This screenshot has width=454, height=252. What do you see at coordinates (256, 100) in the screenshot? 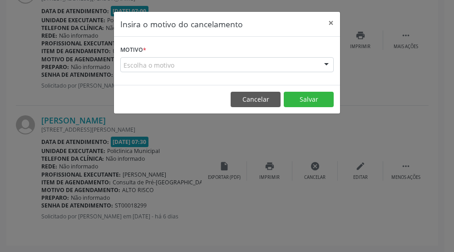
I see `button: Cancelar` at bounding box center [256, 100].